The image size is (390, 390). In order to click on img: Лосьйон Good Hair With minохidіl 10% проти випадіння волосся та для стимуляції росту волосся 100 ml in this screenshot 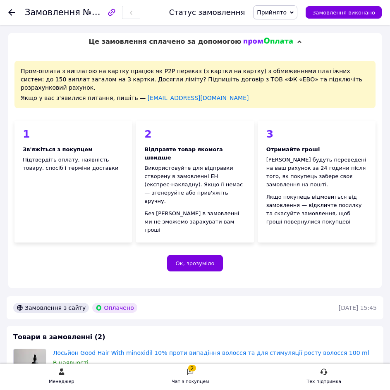, I will do `click(30, 365)`.